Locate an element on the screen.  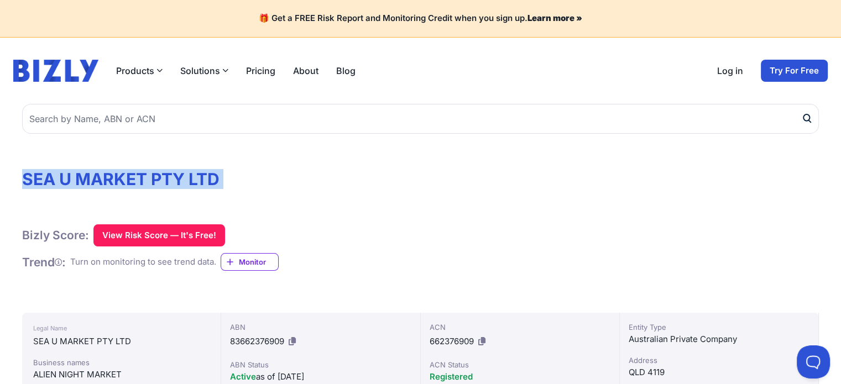
a: Monitor is located at coordinates (249, 262).